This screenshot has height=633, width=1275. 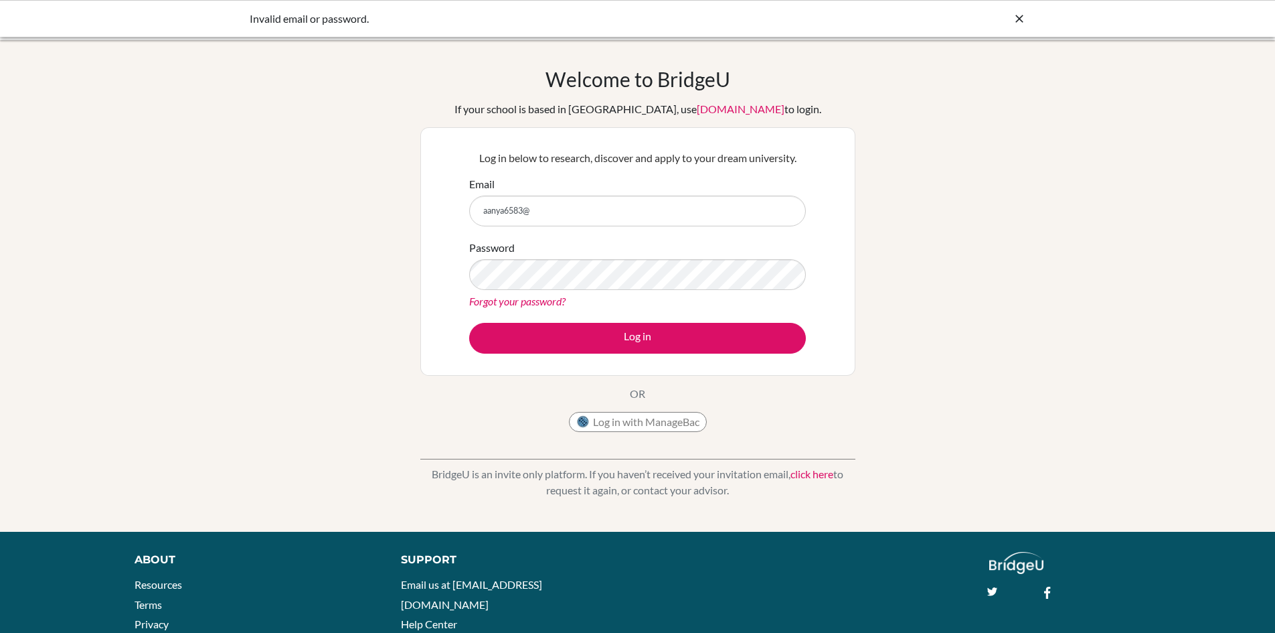 I want to click on div: About, so click(x=252, y=560).